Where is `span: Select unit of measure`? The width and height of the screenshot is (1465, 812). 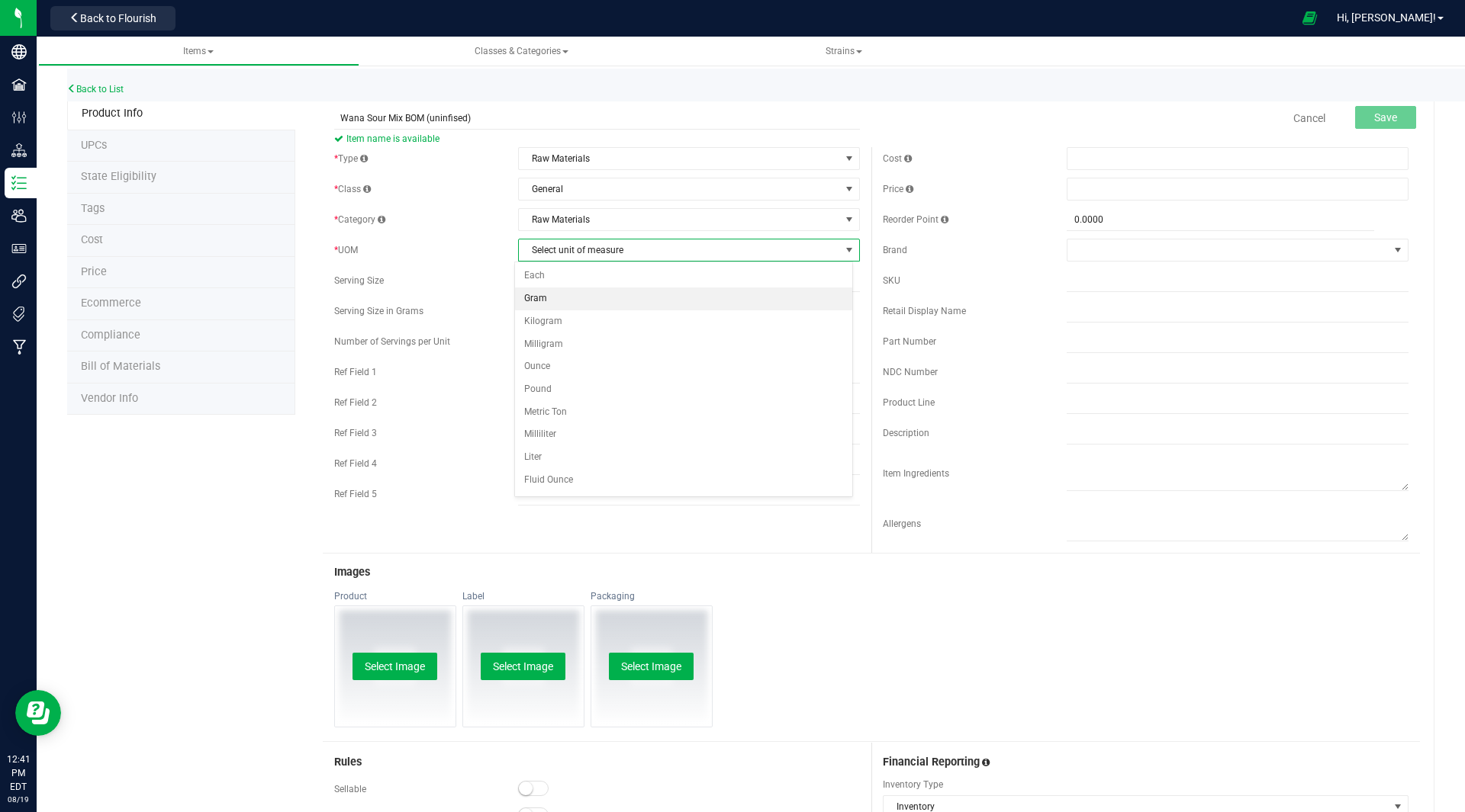
span: Select unit of measure is located at coordinates (679, 251).